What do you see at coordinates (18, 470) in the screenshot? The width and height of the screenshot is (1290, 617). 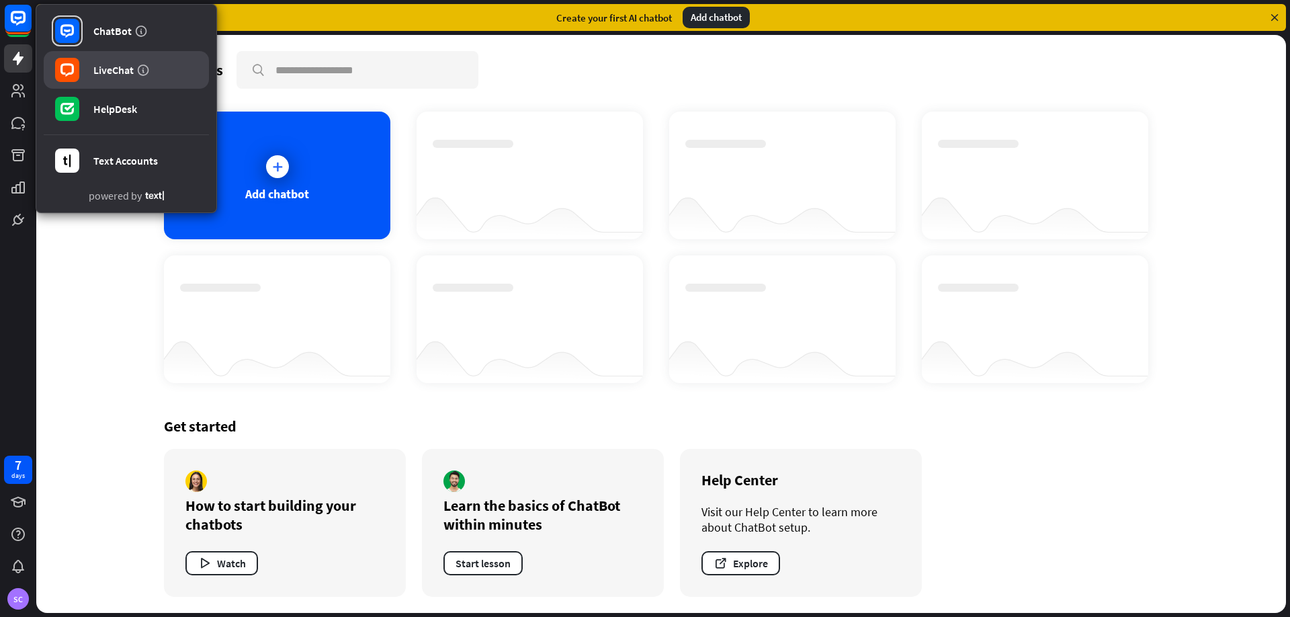 I see `a: 7 days` at bounding box center [18, 470].